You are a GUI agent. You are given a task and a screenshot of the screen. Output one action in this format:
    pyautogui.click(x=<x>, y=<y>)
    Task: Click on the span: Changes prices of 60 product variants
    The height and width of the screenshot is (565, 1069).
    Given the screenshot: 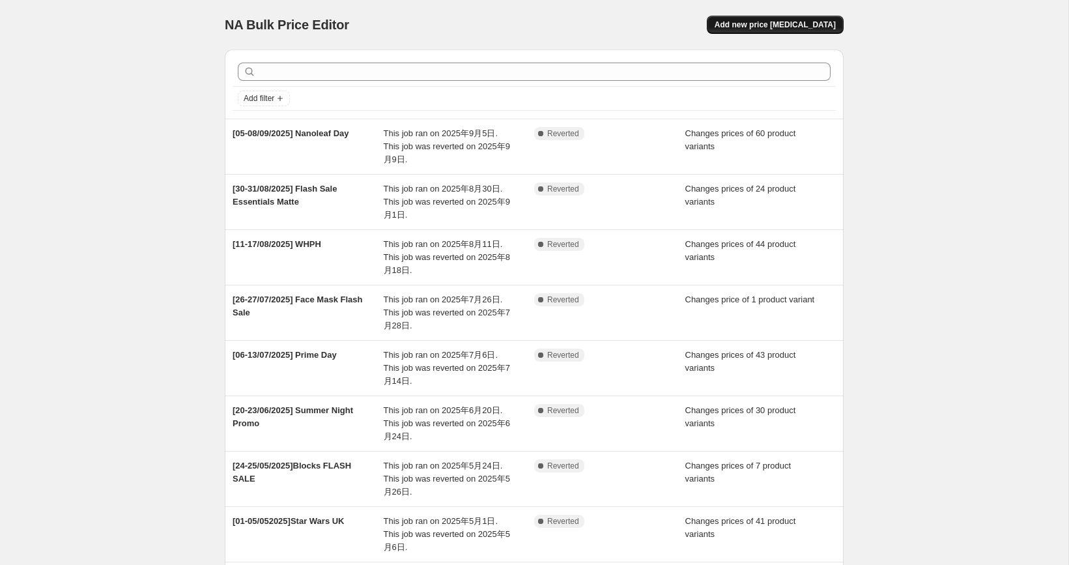 What is the action you would take?
    pyautogui.click(x=741, y=139)
    